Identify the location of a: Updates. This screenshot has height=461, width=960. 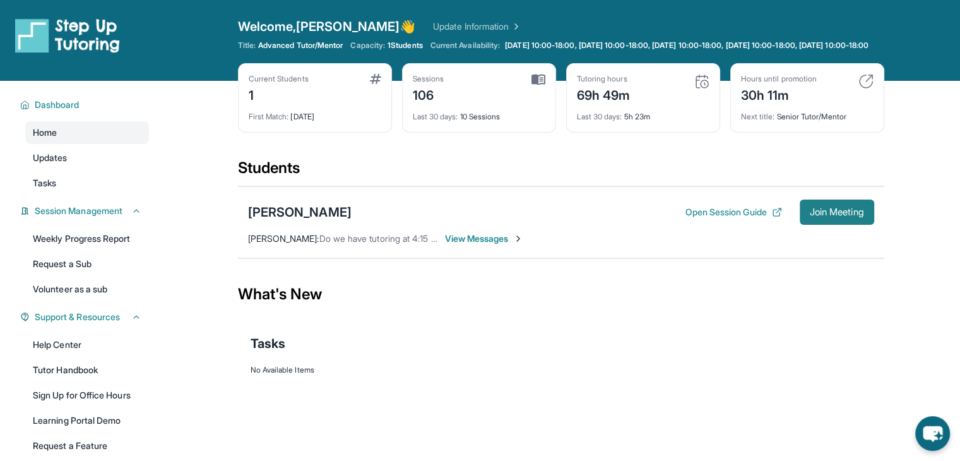
(87, 158).